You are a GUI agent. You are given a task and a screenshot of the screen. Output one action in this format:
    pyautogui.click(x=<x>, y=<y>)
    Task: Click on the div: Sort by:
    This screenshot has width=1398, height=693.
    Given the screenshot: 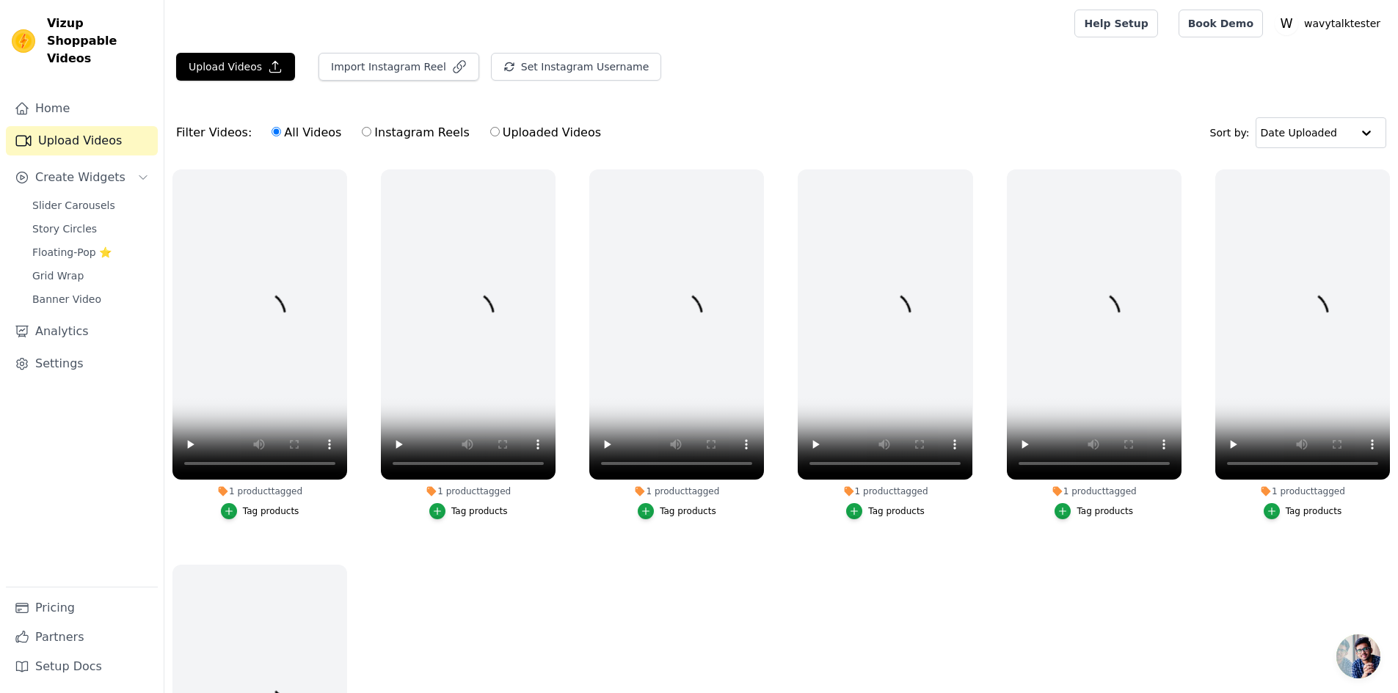 What is the action you would take?
    pyautogui.click(x=1298, y=133)
    